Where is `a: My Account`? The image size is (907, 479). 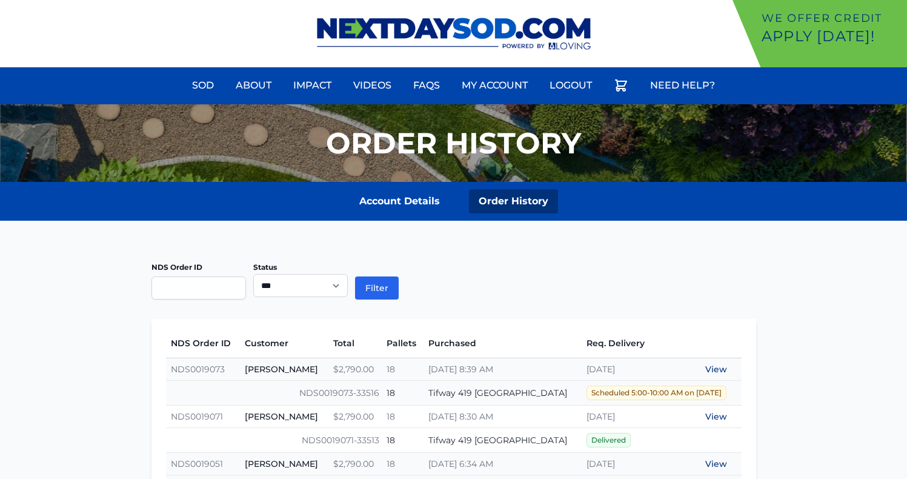
a: My Account is located at coordinates (494, 85).